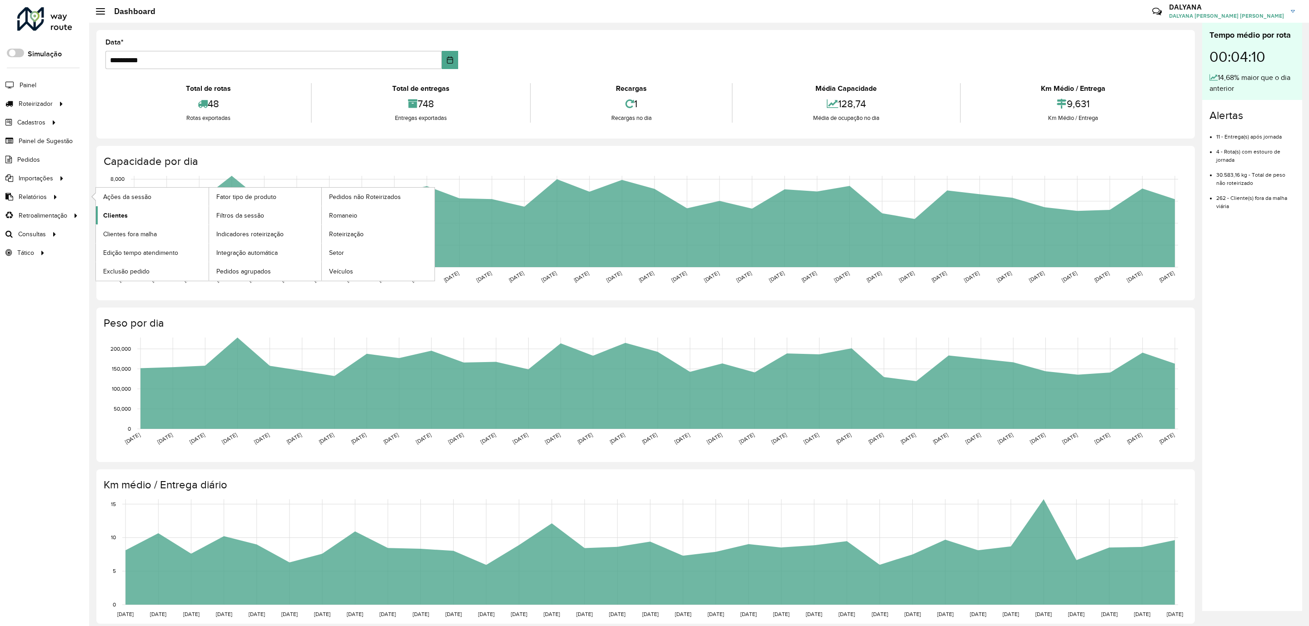 The height and width of the screenshot is (626, 1309). What do you see at coordinates (336, 253) in the screenshot?
I see `span: Setor` at bounding box center [336, 253].